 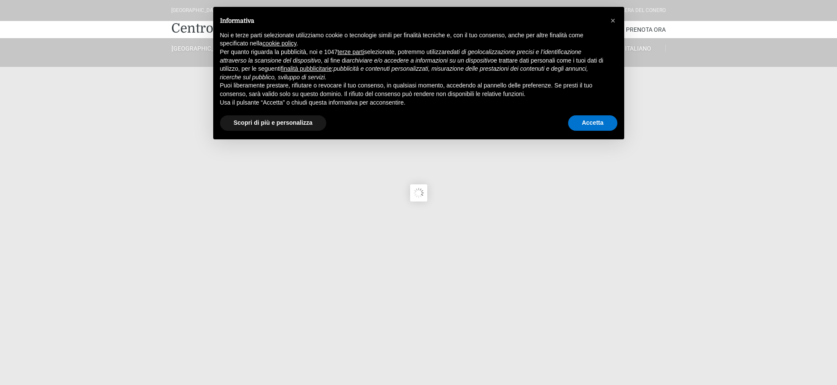 I want to click on button: finalità pubblicitarie, so click(x=306, y=69).